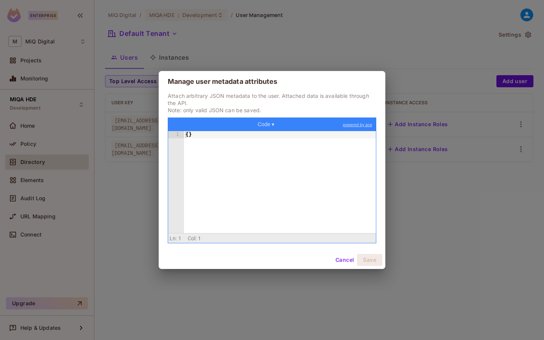 The height and width of the screenshot is (340, 544). What do you see at coordinates (174, 124) in the screenshot?
I see `button: Format JSON data, with proper indentation and line feeds (Ctrl+I)` at bounding box center [174, 124].